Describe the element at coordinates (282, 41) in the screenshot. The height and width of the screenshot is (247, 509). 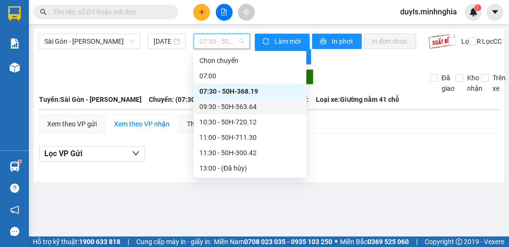
I see `button: syncLàm mới` at that location.